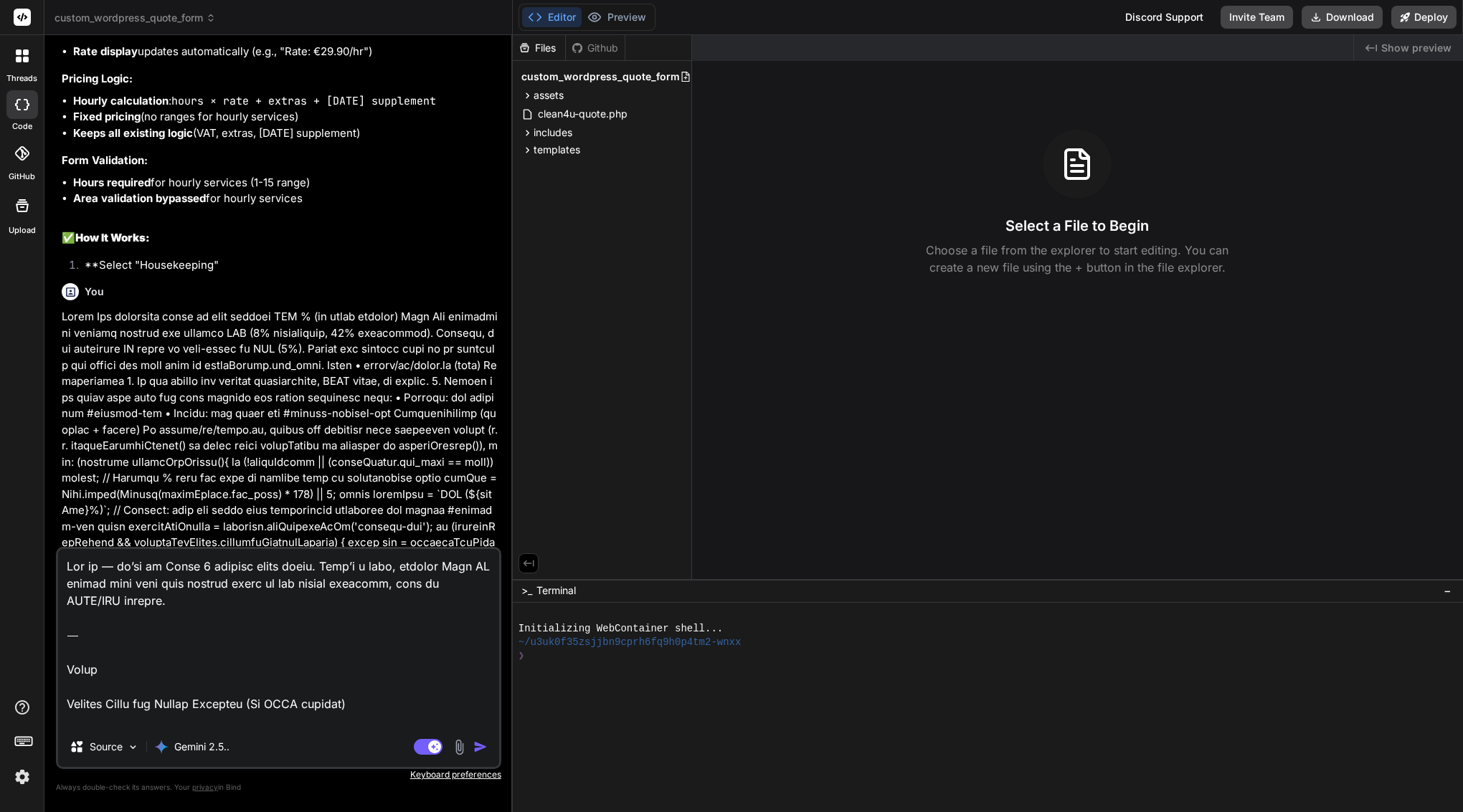 The width and height of the screenshot is (1463, 812). What do you see at coordinates (1078, 258) in the screenshot?
I see `p: Choose a file from the explorer to start editing. You can create a new file using the + button in...` at bounding box center [1078, 258].